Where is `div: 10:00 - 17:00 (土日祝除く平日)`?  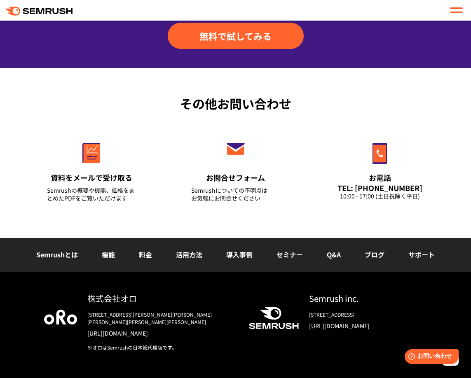
div: 10:00 - 17:00 (土日祝除く平日) is located at coordinates (380, 196).